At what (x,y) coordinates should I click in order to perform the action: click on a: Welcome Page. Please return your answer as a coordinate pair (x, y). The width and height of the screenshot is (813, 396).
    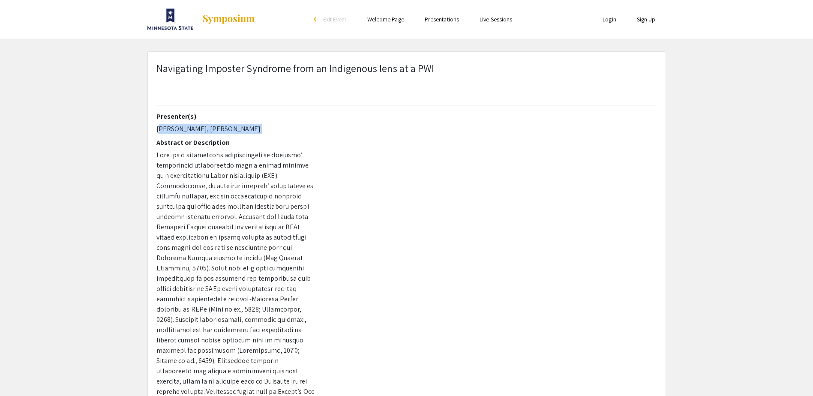
    Looking at the image, I should click on (386, 19).